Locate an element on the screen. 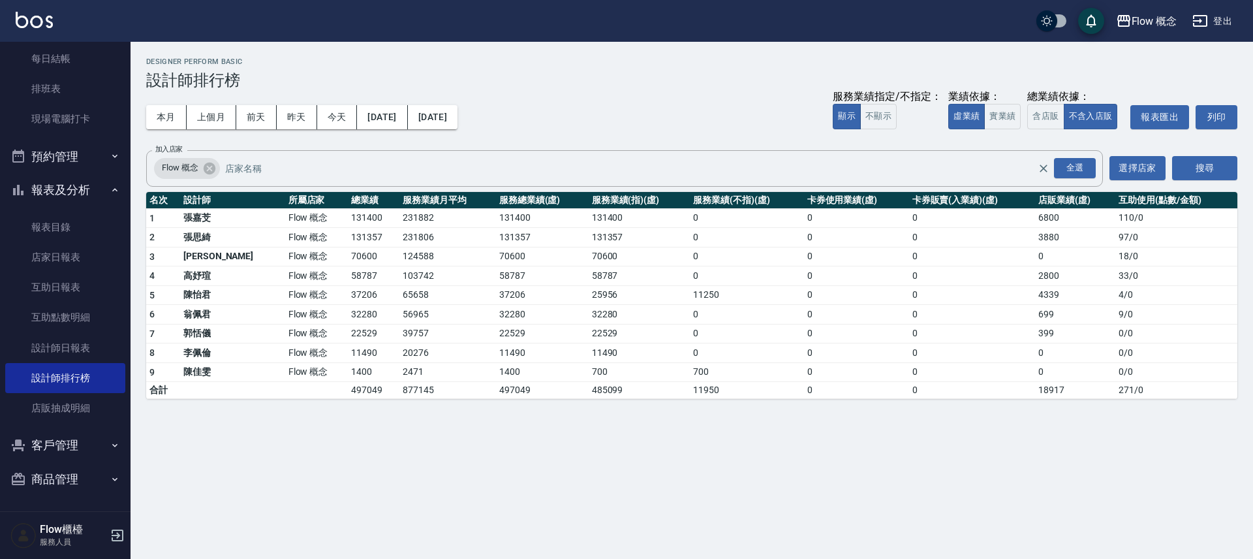 The width and height of the screenshot is (1253, 559). button: Clear is located at coordinates (1044, 168).